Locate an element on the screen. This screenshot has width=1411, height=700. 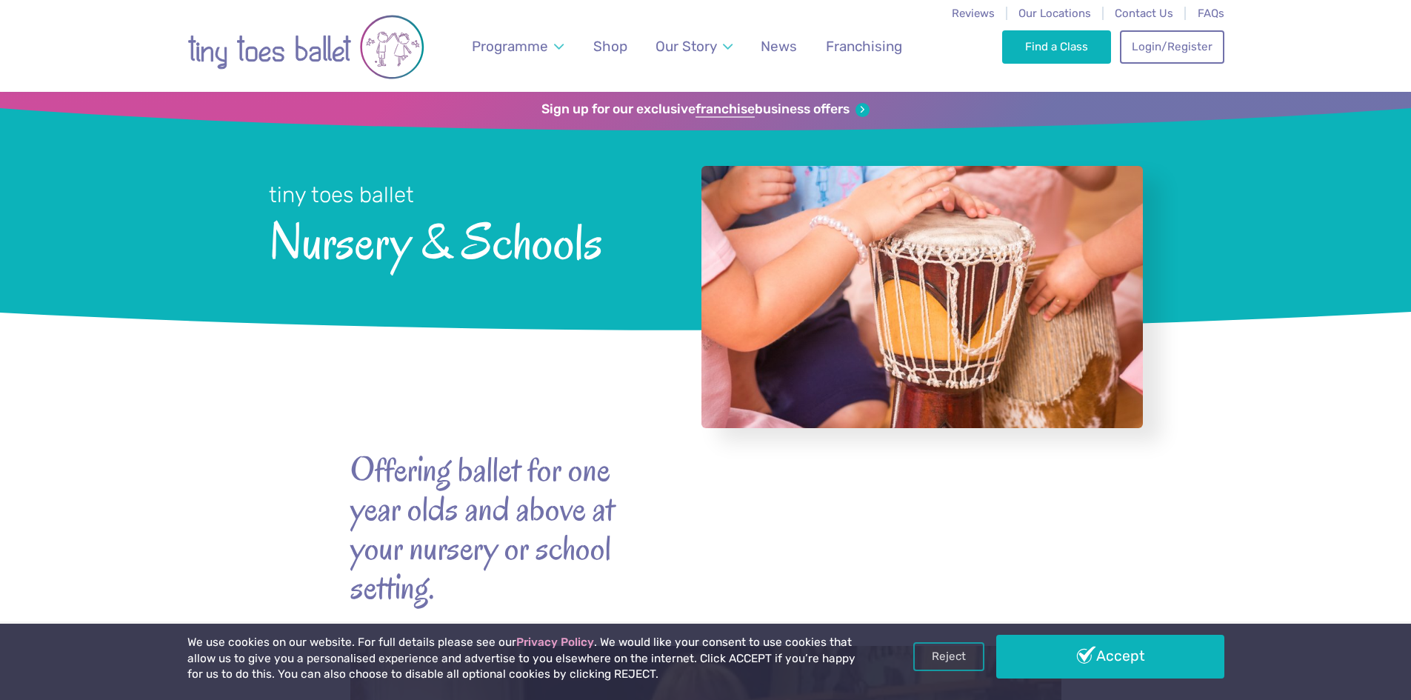
span: Contact Us is located at coordinates (1144, 13).